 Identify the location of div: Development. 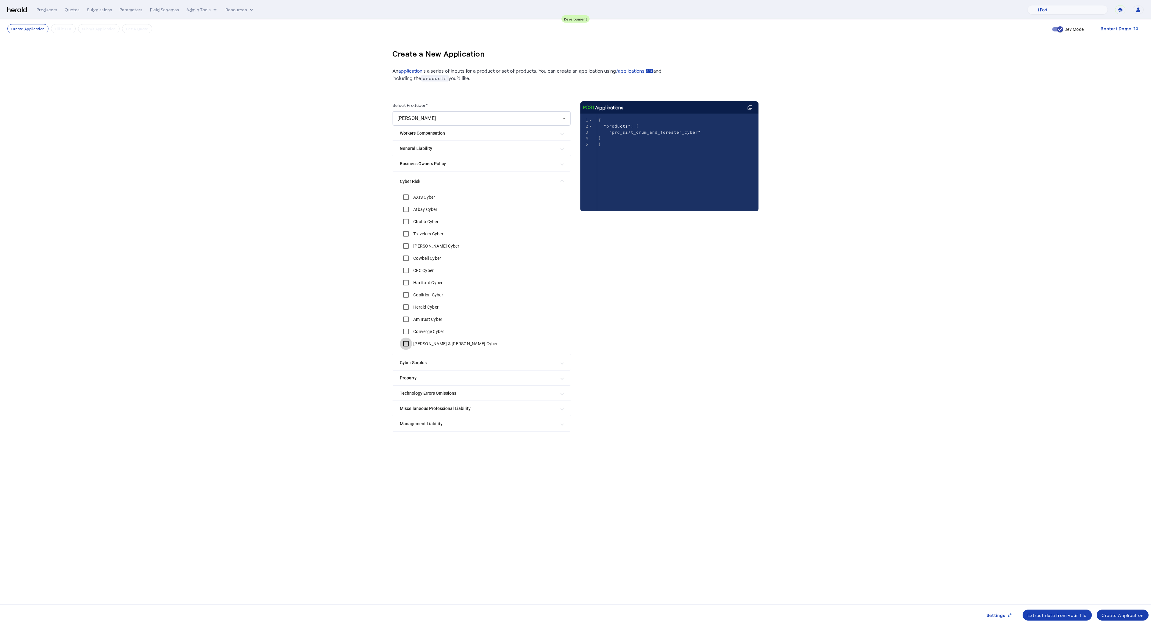
(576, 19).